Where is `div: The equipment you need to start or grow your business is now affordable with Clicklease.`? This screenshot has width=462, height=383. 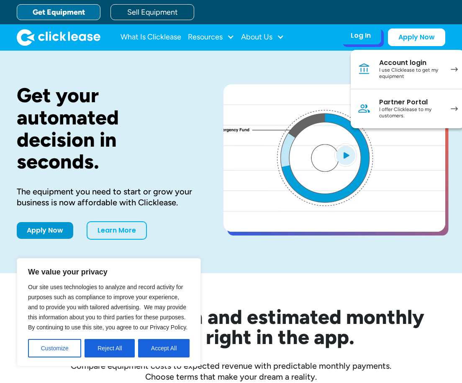
div: The equipment you need to start or grow your business is now affordable with Clicklease. is located at coordinates (107, 197).